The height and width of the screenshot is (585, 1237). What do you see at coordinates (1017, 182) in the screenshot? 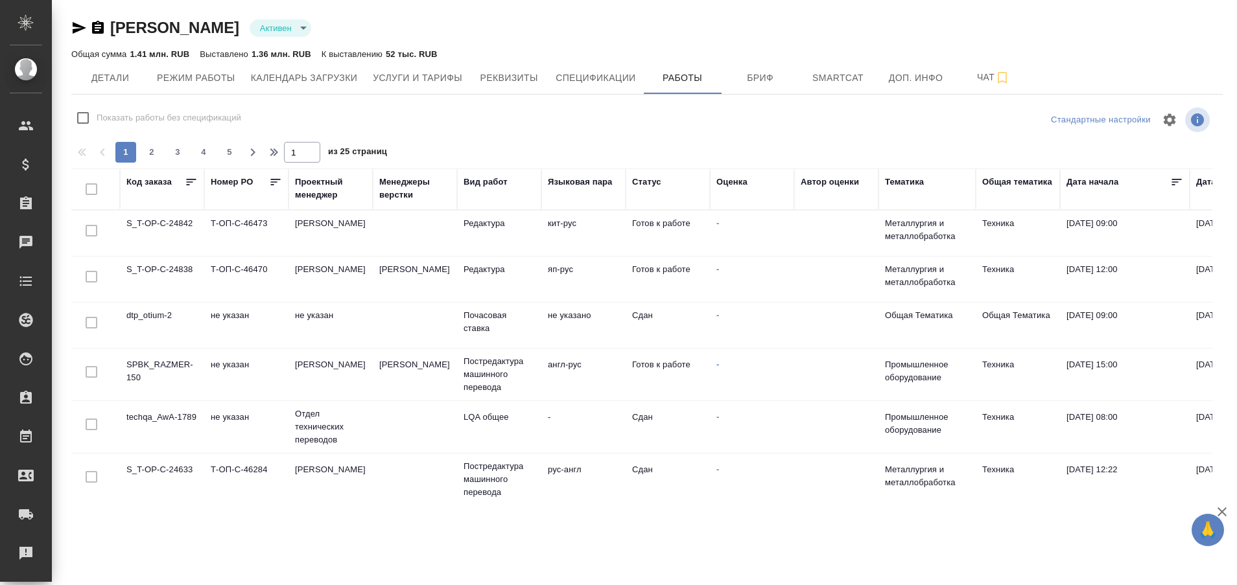
I see `div: Общая тематика` at bounding box center [1017, 182].